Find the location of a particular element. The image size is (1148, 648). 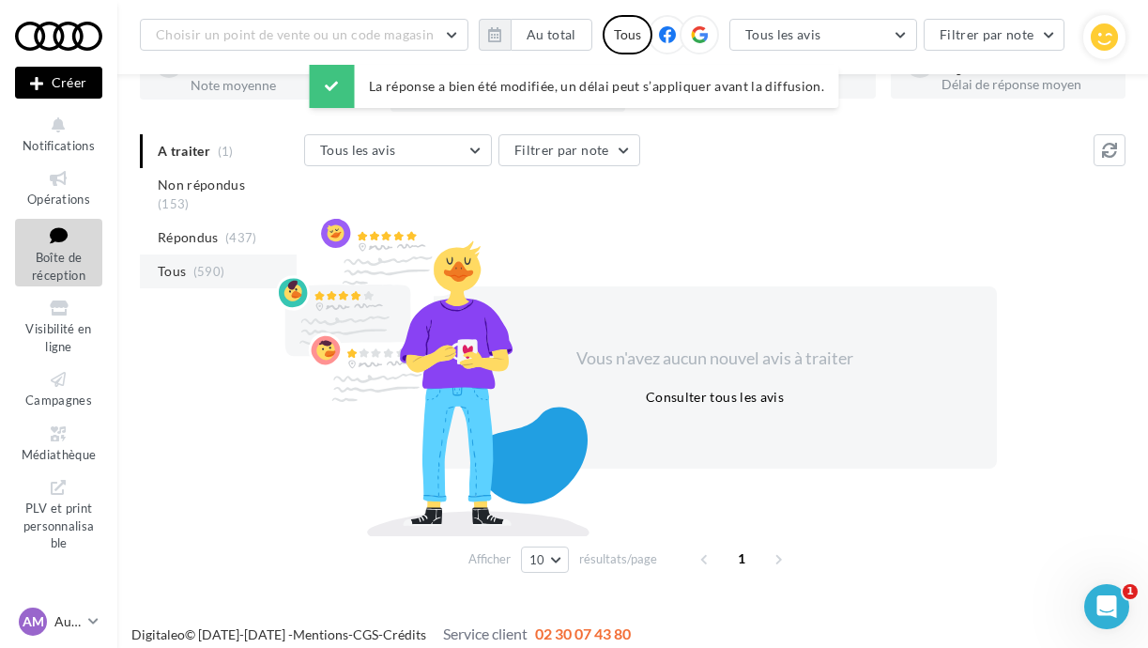

a: Mentions is located at coordinates (320, 634).